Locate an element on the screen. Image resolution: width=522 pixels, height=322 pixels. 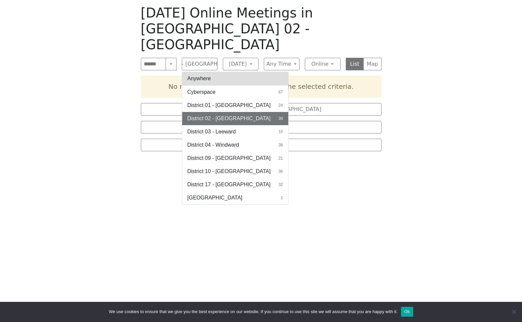
span: 21 results is located at coordinates (280, 158).